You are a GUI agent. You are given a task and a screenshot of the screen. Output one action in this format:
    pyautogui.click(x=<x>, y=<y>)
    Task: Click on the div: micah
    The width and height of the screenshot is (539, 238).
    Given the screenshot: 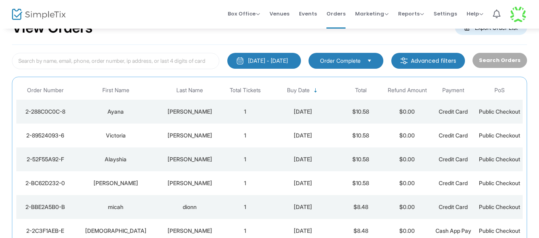 What is the action you would take?
    pyautogui.click(x=115, y=207)
    